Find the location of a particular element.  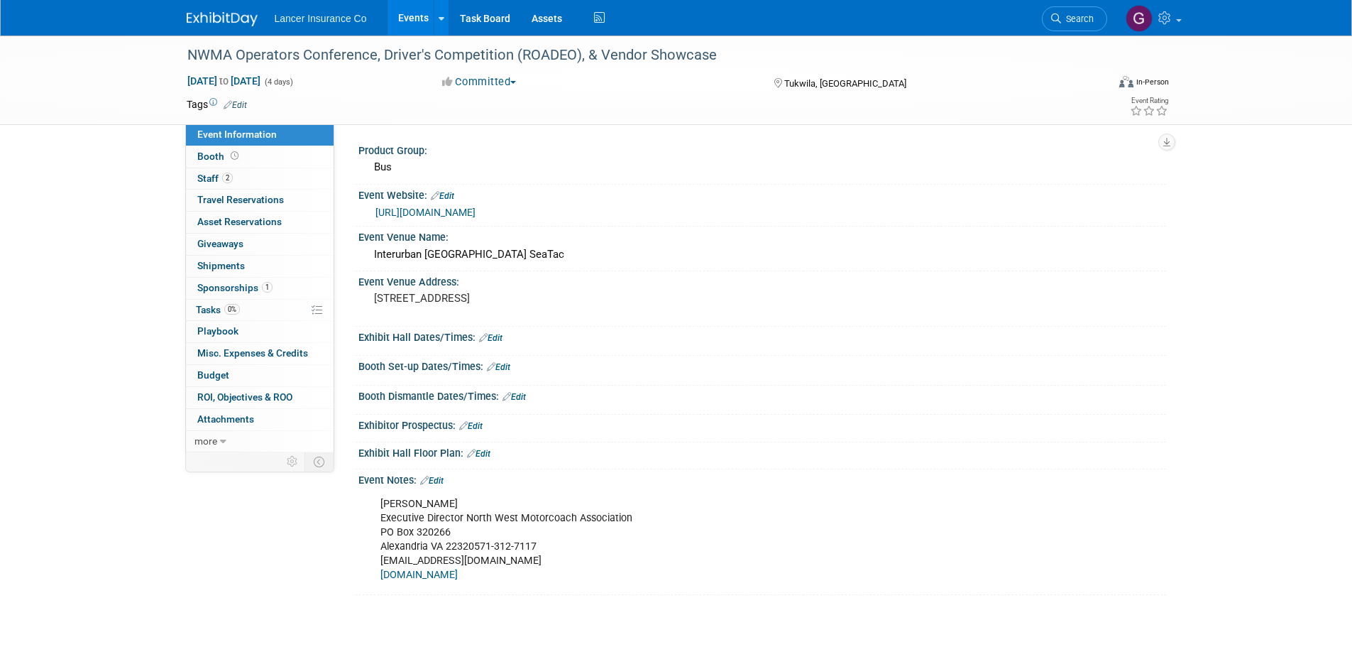

td: Toggle Event Tabs is located at coordinates (319, 461).